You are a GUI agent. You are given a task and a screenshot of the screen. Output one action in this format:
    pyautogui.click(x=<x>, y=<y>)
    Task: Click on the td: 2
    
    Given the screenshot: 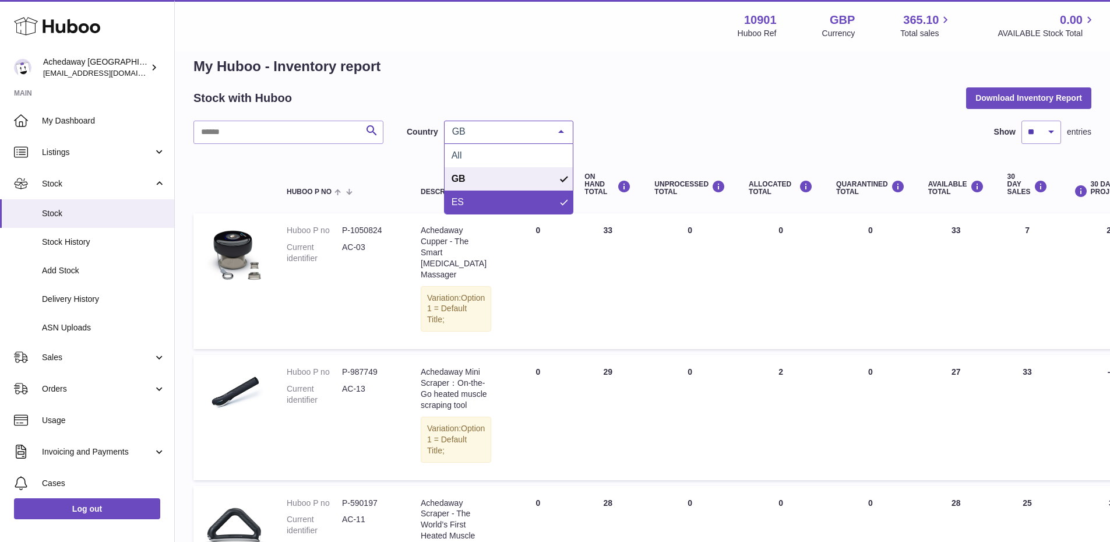 What is the action you would take?
    pyautogui.click(x=781, y=417)
    